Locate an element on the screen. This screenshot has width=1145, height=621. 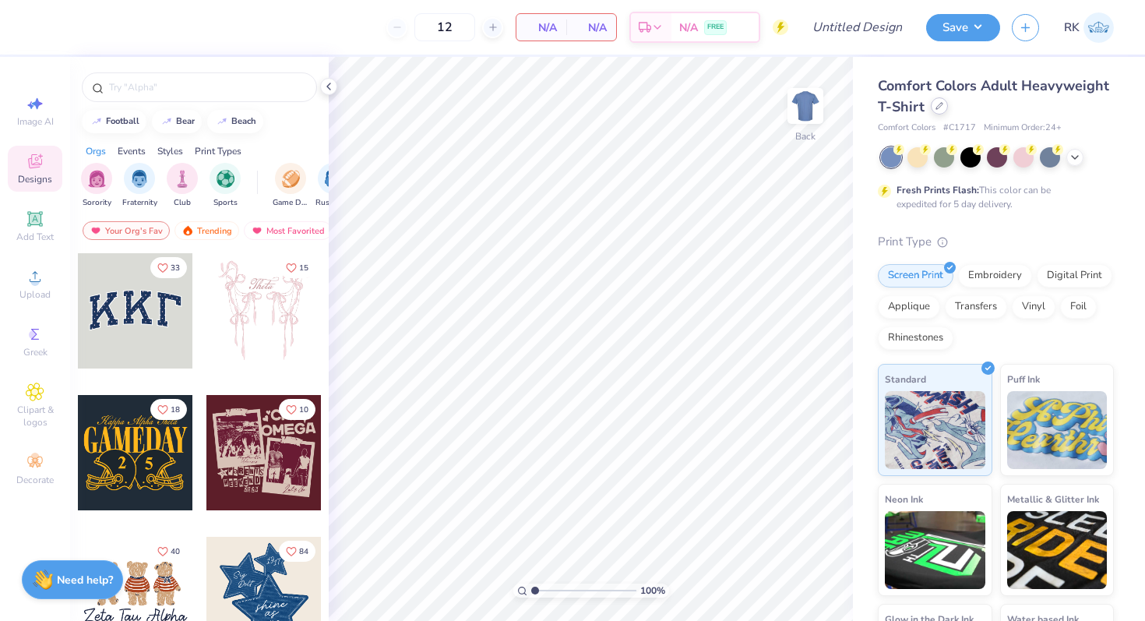
div: Transfers is located at coordinates (976, 307).